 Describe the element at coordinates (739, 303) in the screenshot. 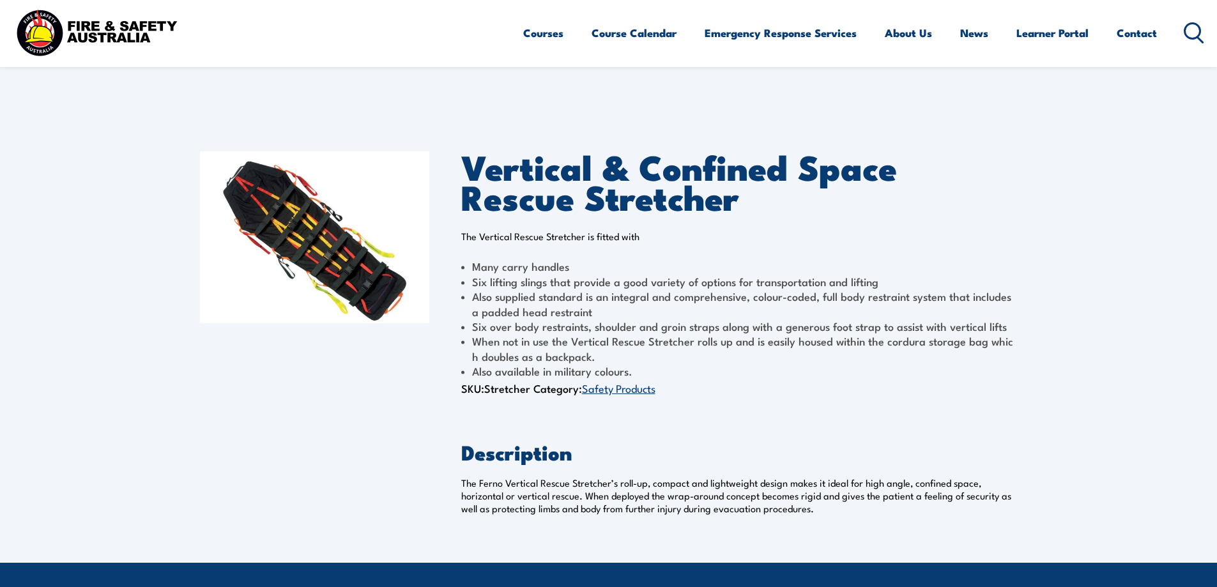

I see `li: Also supplied standard is an integral and comprehensive, colour-coded, full body restraint system...` at that location.